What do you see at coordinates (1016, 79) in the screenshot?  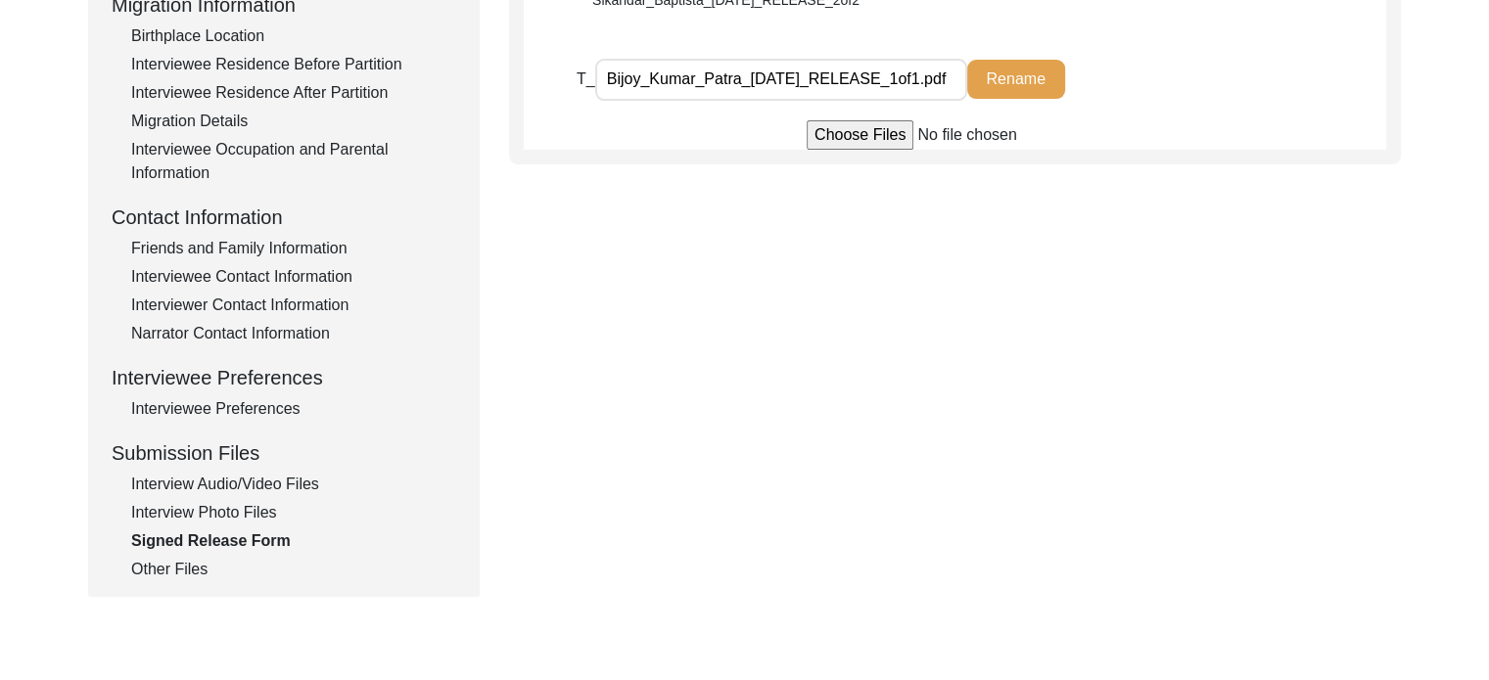 I see `button: Rename` at bounding box center [1016, 79].